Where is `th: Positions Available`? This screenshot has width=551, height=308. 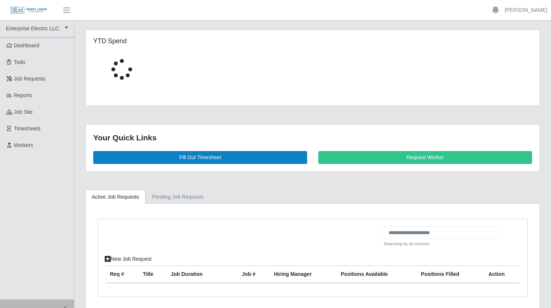
th: Positions Available is located at coordinates (376, 275).